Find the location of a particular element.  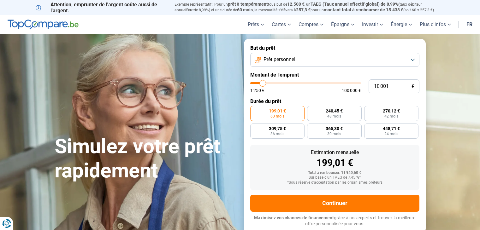

label: Montant de l'emprunt is located at coordinates (335, 75).